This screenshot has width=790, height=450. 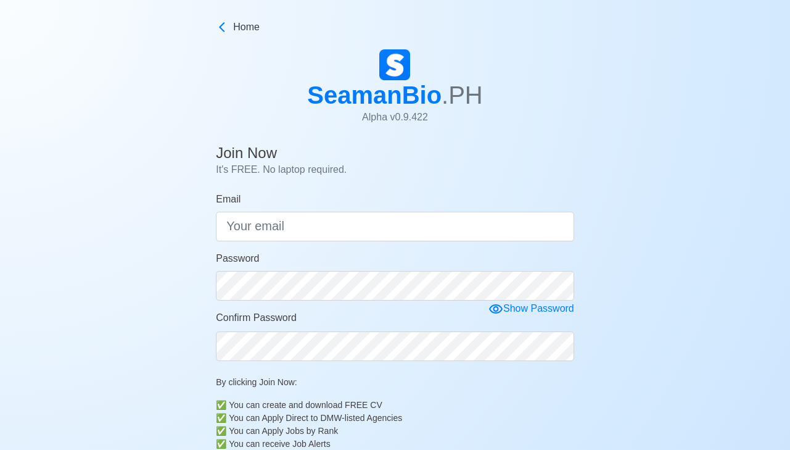 What do you see at coordinates (395, 65) in the screenshot?
I see `img: Logo` at bounding box center [395, 65].